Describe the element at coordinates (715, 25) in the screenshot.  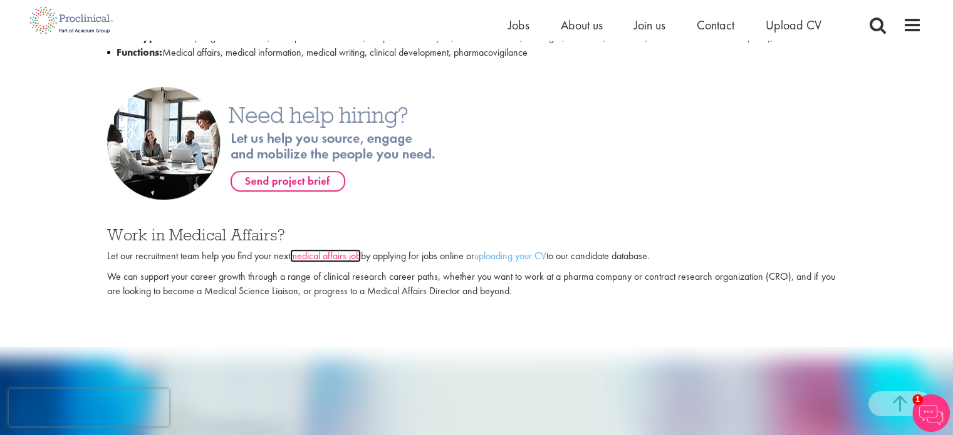
I see `span: Contact` at that location.